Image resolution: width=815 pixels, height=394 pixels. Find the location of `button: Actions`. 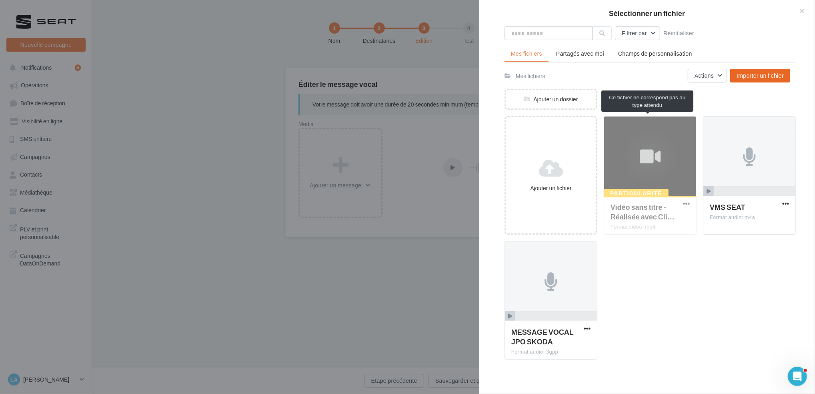

button: Actions is located at coordinates (707, 76).